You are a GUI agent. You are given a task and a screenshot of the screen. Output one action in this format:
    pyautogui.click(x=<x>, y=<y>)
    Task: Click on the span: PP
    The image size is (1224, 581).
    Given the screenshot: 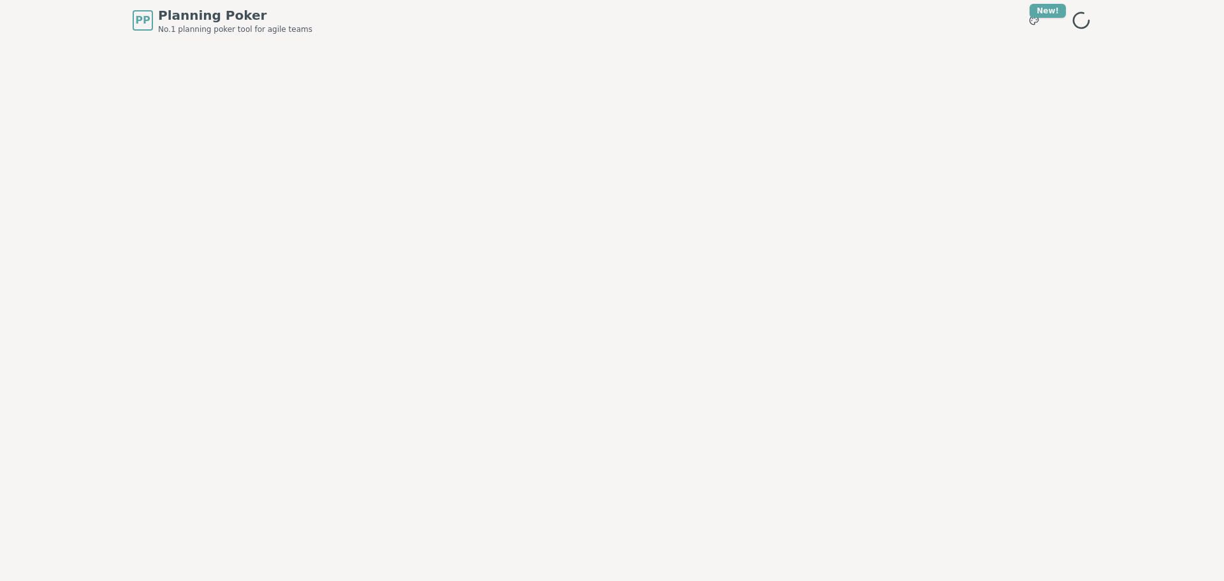 What is the action you would take?
    pyautogui.click(x=142, y=20)
    